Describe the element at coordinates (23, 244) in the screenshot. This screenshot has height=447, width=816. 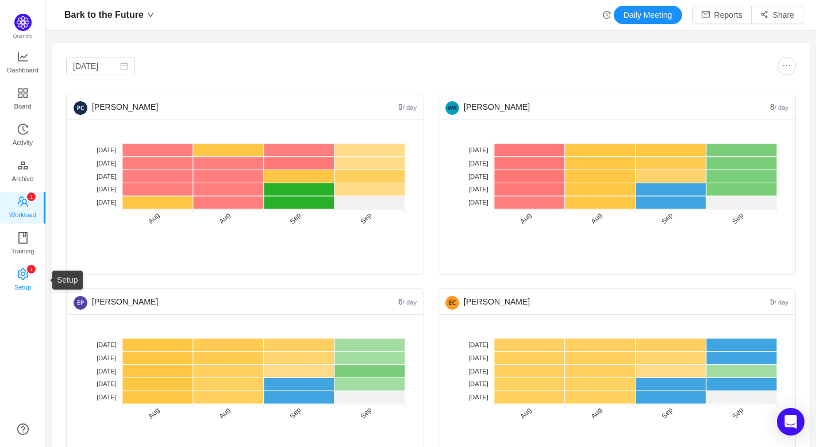
I see `a: Training` at that location.